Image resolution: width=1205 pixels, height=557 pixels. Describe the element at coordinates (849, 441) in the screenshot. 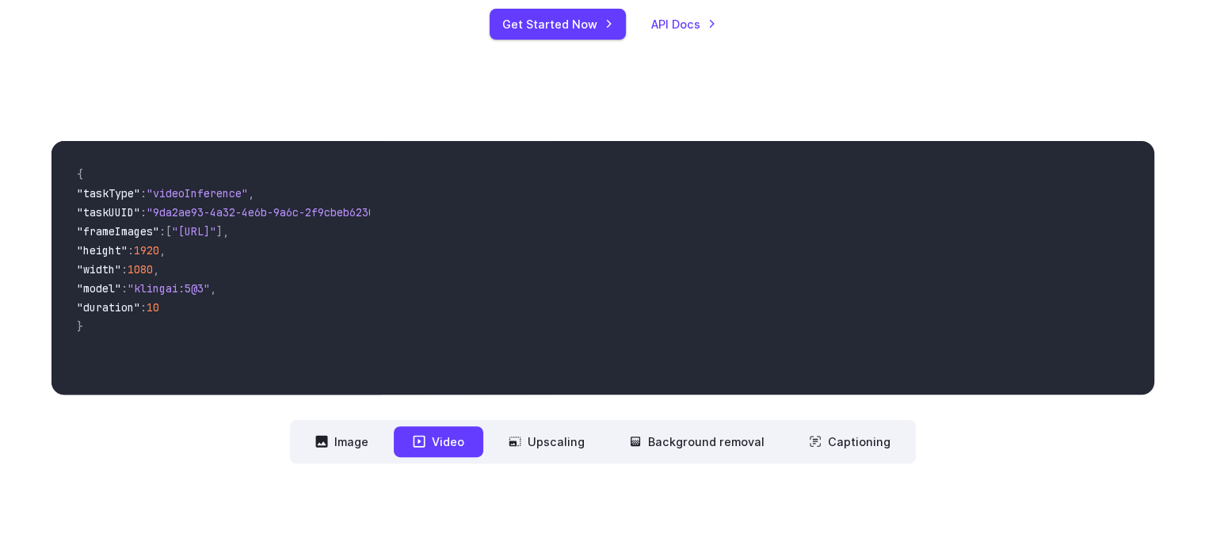

I see `button: Captioning` at that location.